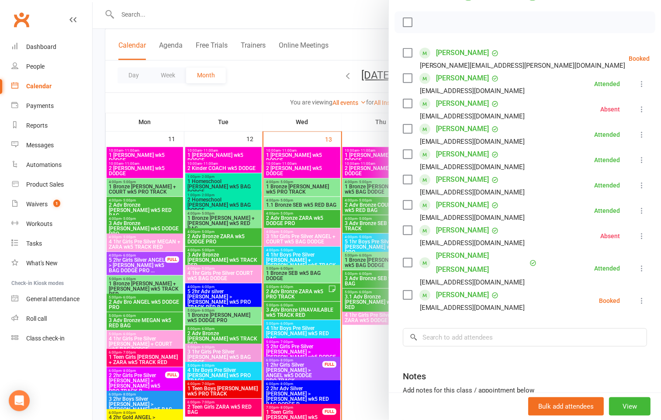 The image size is (661, 420). I want to click on a: Clubworx, so click(21, 20).